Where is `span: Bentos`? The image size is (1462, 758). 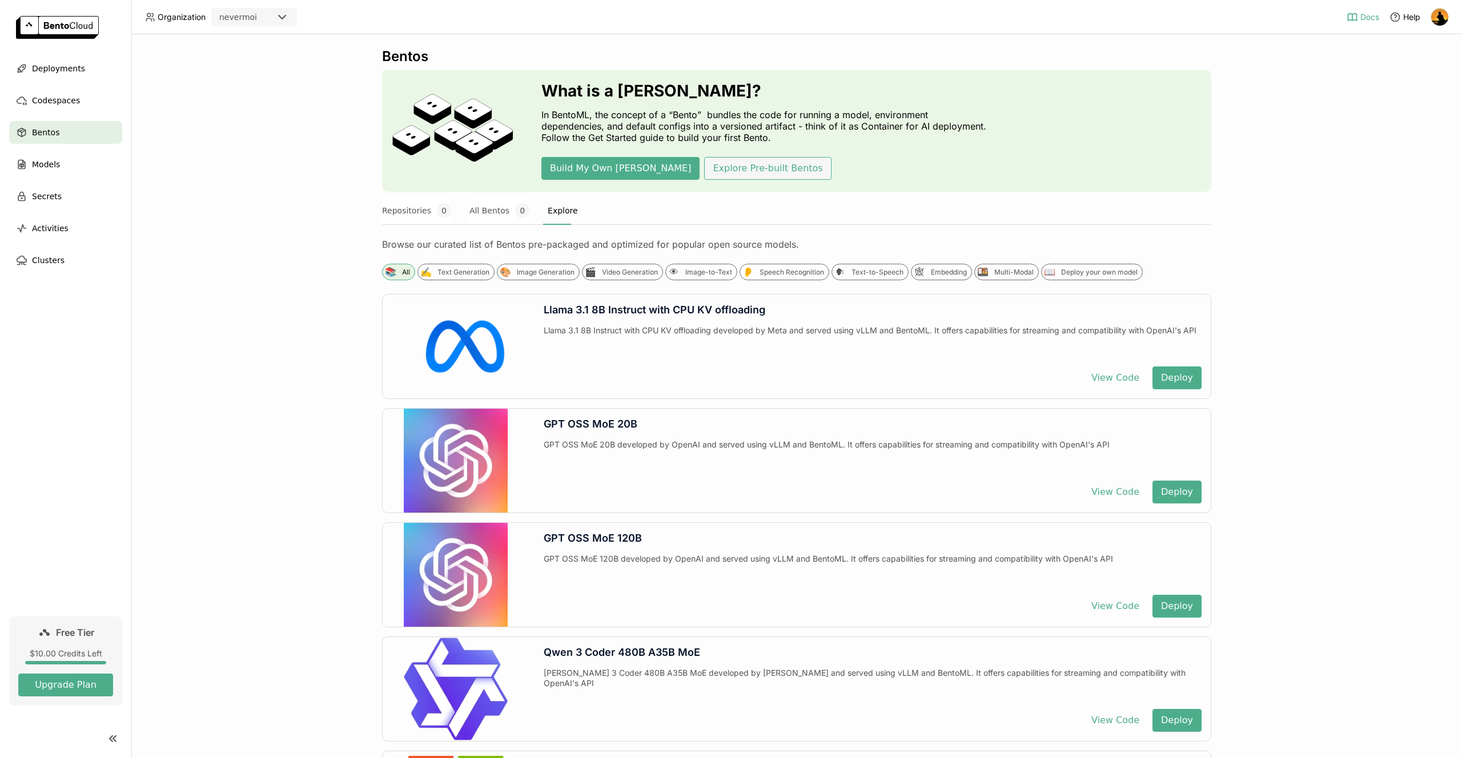
span: Bentos is located at coordinates (46, 132).